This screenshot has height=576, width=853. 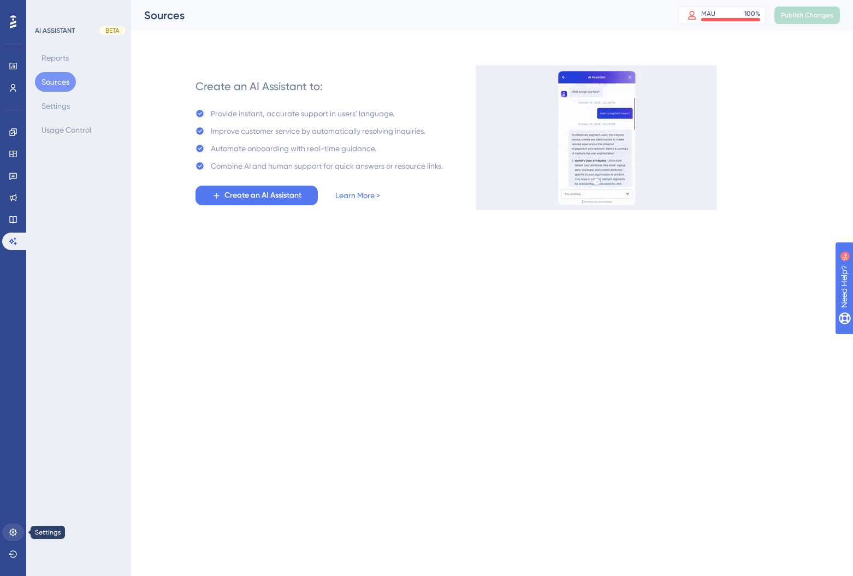 What do you see at coordinates (358, 196) in the screenshot?
I see `a: Learn More >` at bounding box center [358, 196].